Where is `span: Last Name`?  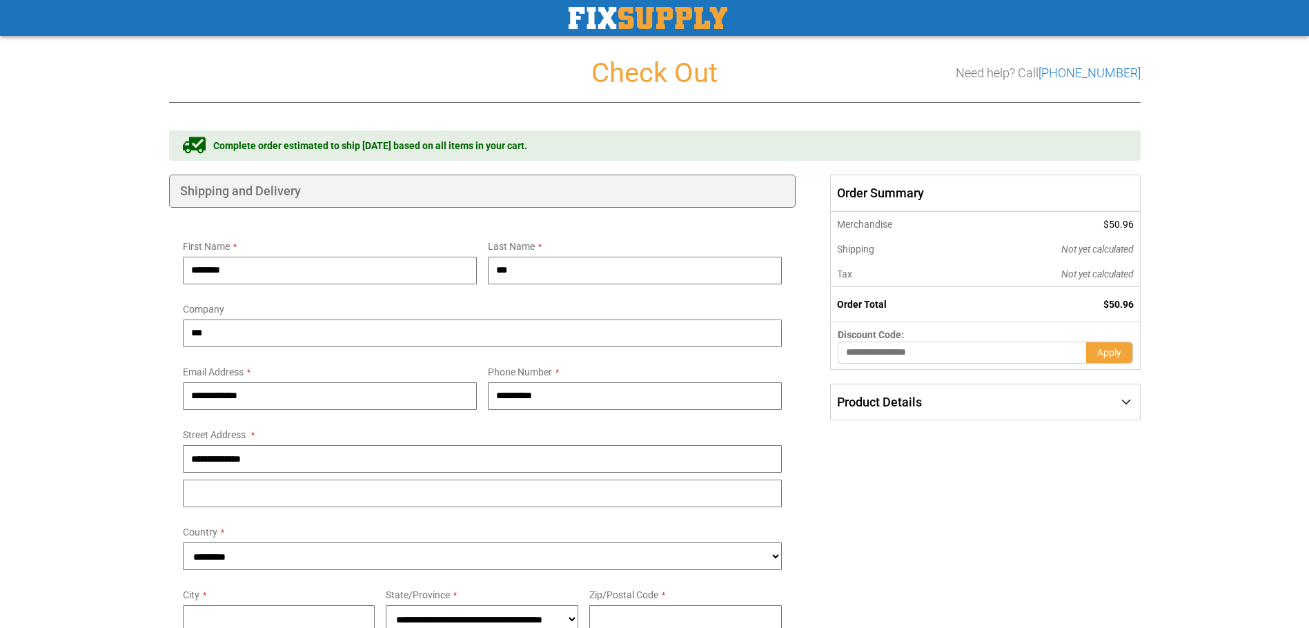
span: Last Name is located at coordinates (511, 246).